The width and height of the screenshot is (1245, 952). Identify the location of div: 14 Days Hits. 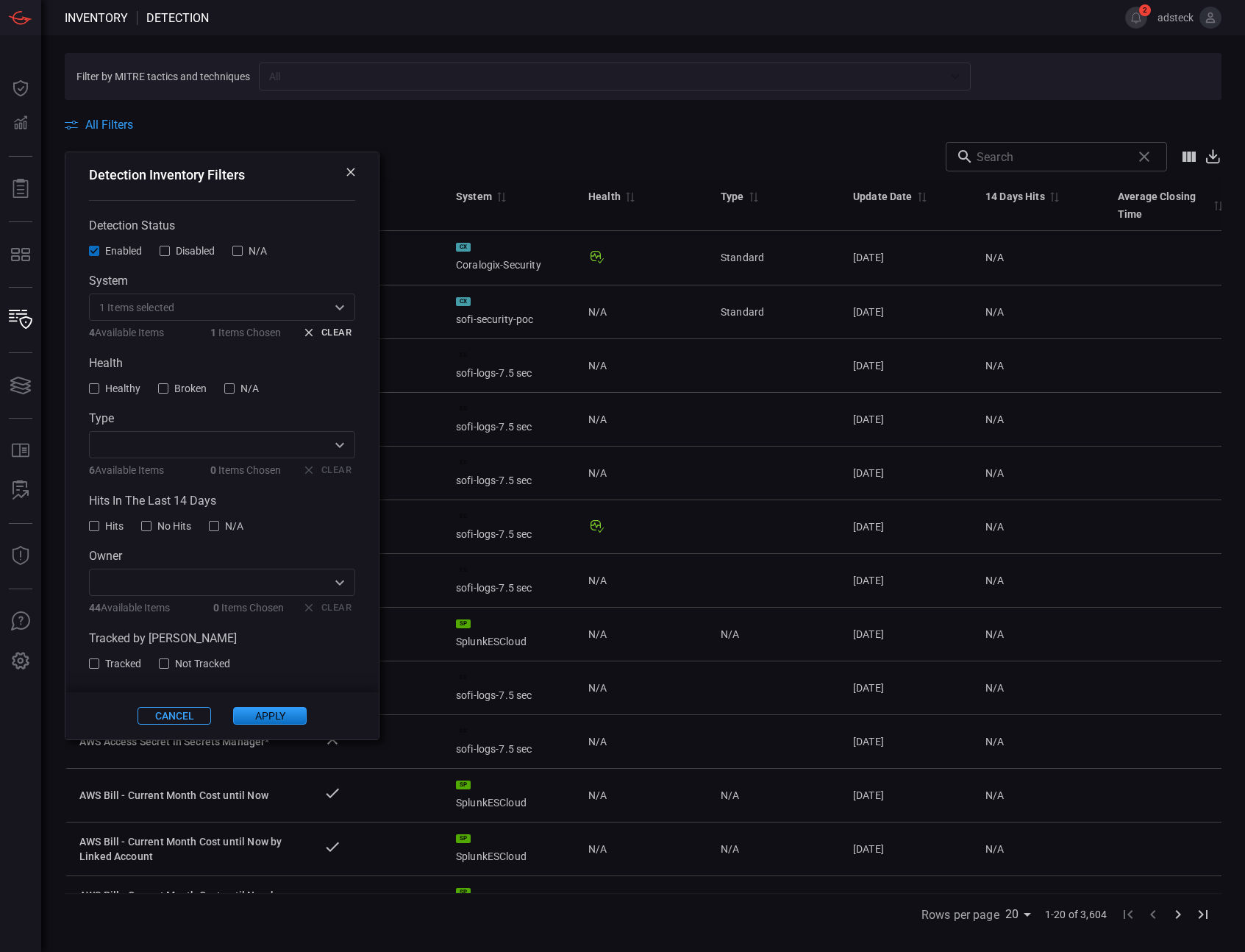
(1015, 197).